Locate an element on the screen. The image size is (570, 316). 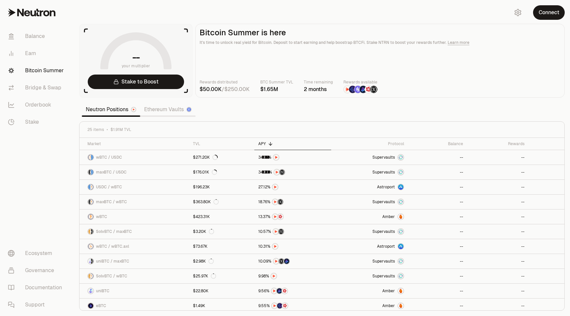
a: Ethereum Vaults is located at coordinates (168, 110).